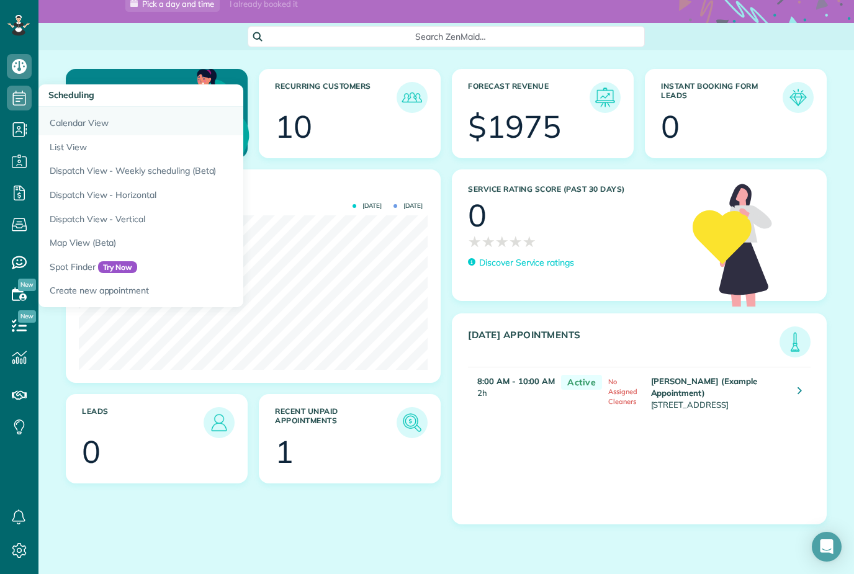  I want to click on img: icon_forecast_revenue-8c13a41c7ed35a8dcfafea3cbb826a0462acb37728057bba2d056411b612bbbe.png, so click(605, 97).